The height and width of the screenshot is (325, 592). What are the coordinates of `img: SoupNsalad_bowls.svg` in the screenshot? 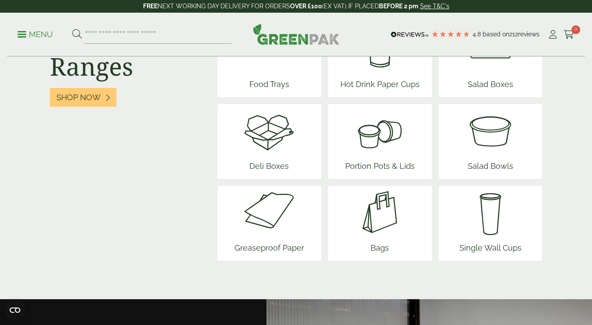 It's located at (491, 130).